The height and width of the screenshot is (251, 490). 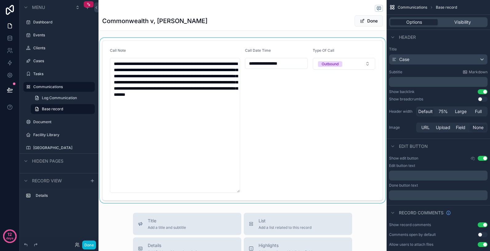 What do you see at coordinates (63, 22) in the screenshot?
I see `a: Dashboard` at bounding box center [63, 22].